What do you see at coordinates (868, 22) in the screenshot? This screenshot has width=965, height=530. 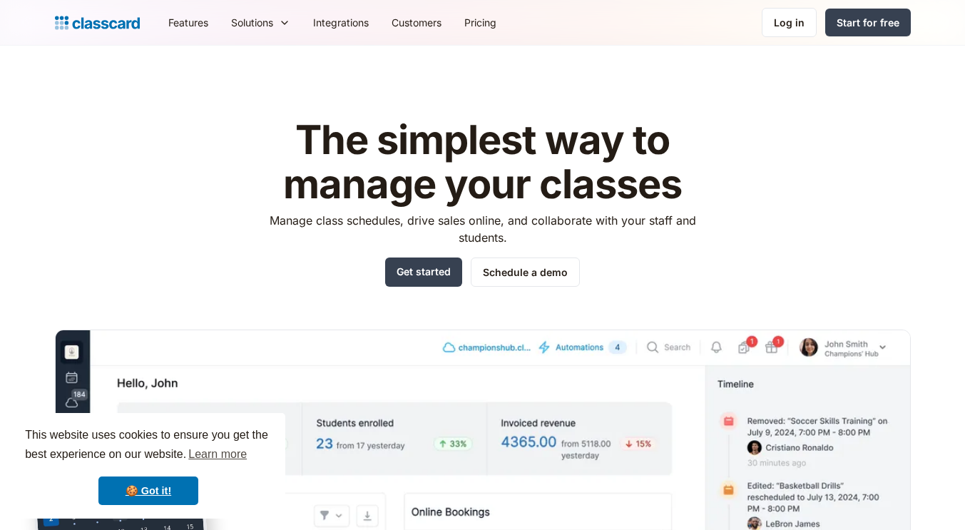 I see `div: Start for free` at bounding box center [868, 22].